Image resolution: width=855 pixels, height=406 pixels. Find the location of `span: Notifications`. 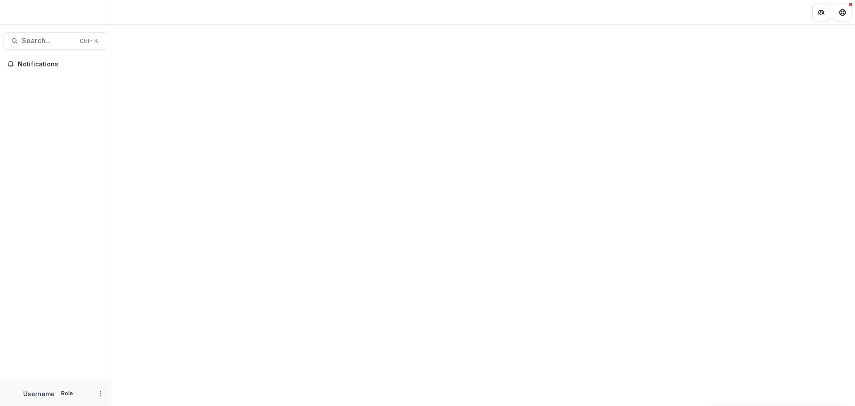

span: Notifications is located at coordinates (61, 64).